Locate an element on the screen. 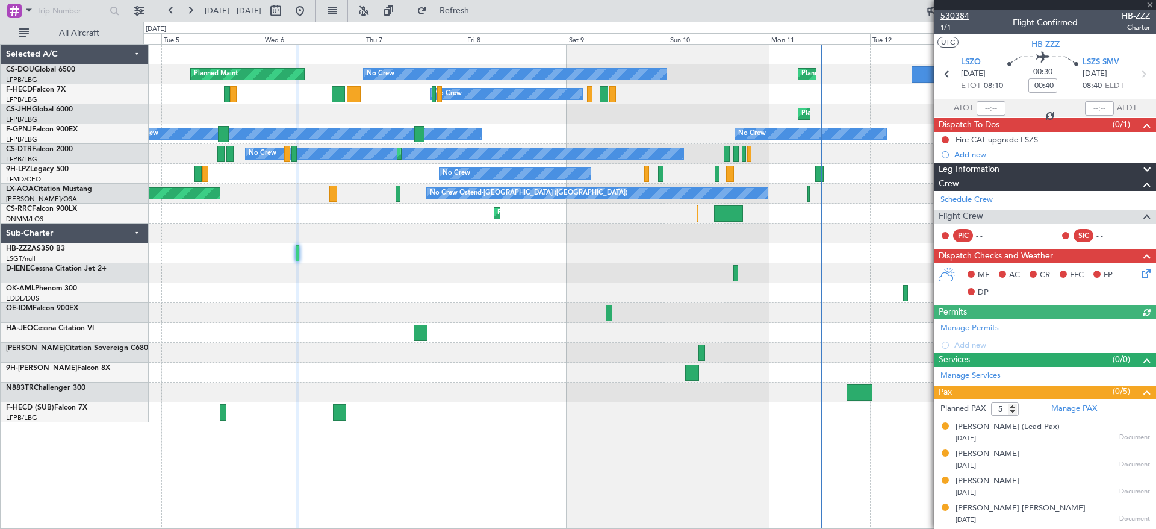 The height and width of the screenshot is (529, 1156). span: LX-AOA is located at coordinates (20, 189).